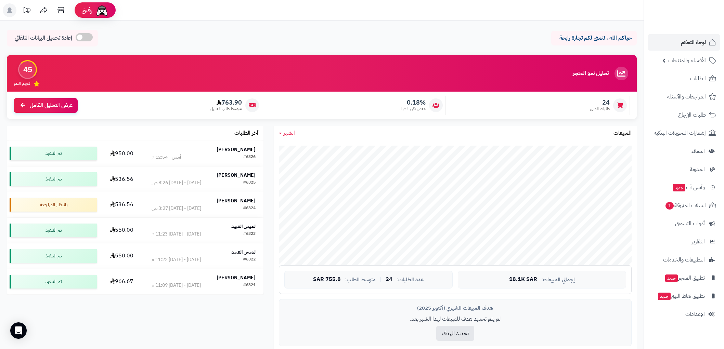 The image size is (724, 349). Describe the element at coordinates (684, 169) in the screenshot. I see `a: المدونة` at that location.